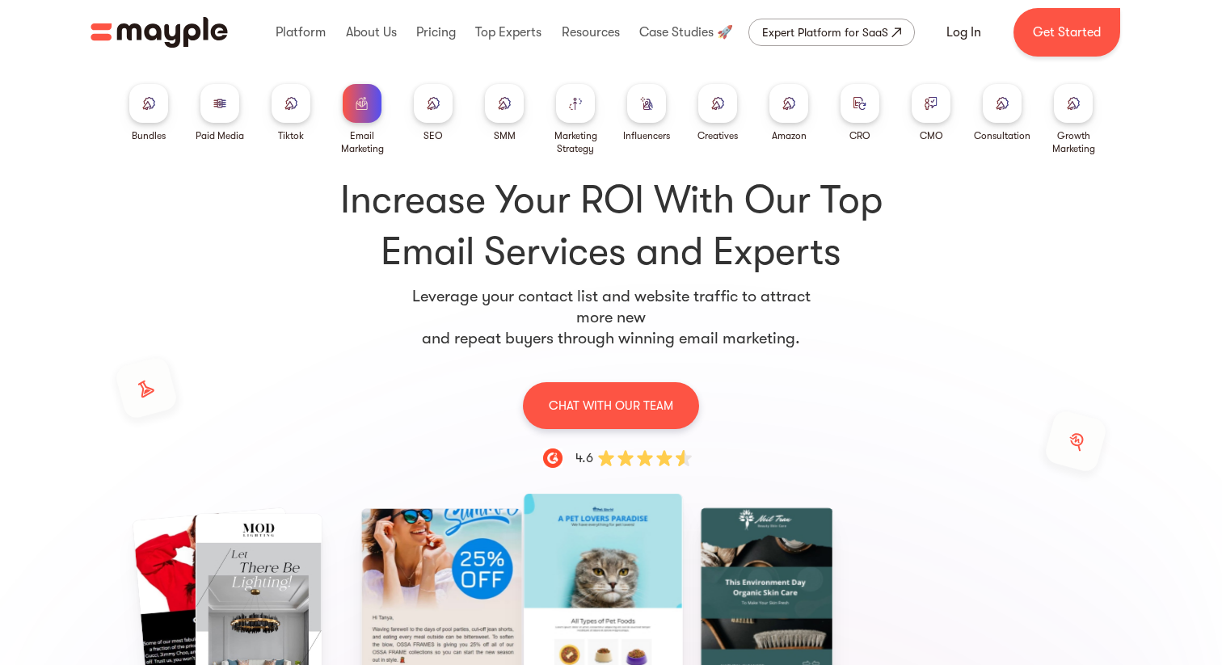 Image resolution: width=1222 pixels, height=665 pixels. I want to click on div: Bundles, so click(149, 136).